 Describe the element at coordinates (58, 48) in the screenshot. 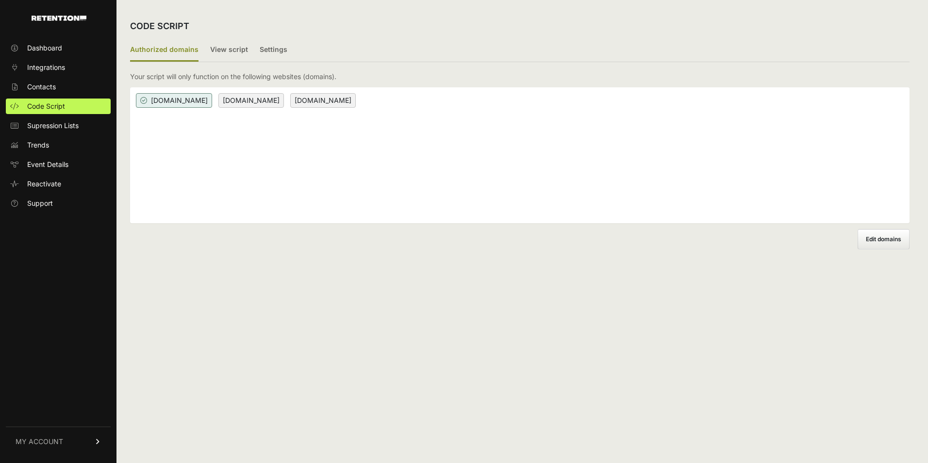

I see `a: Dashboard` at that location.